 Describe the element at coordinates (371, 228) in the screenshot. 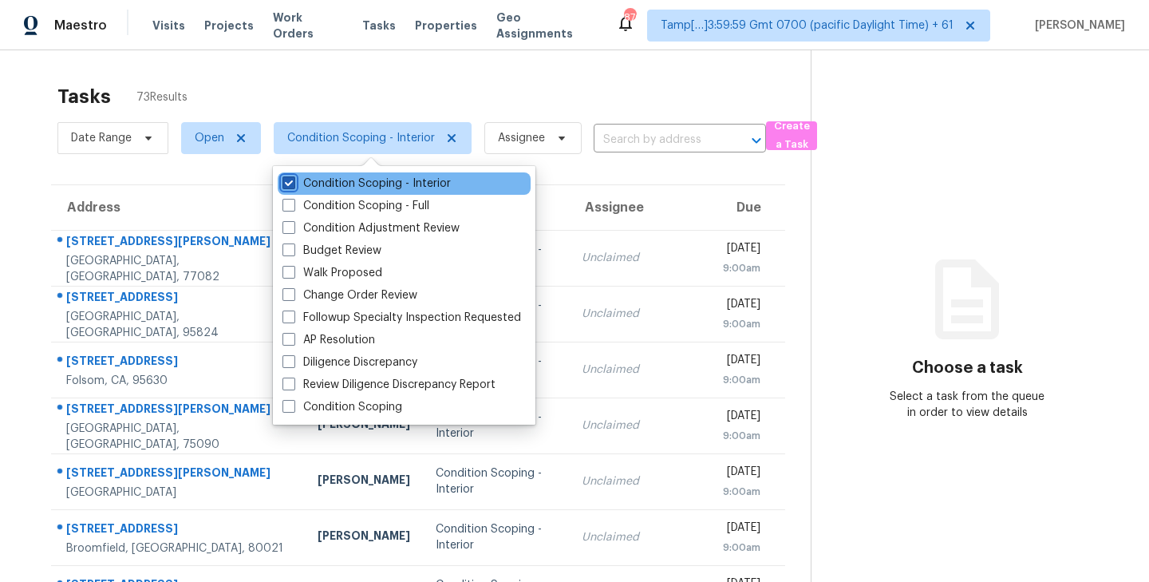

I see `label: Condition Adjustment Review` at that location.